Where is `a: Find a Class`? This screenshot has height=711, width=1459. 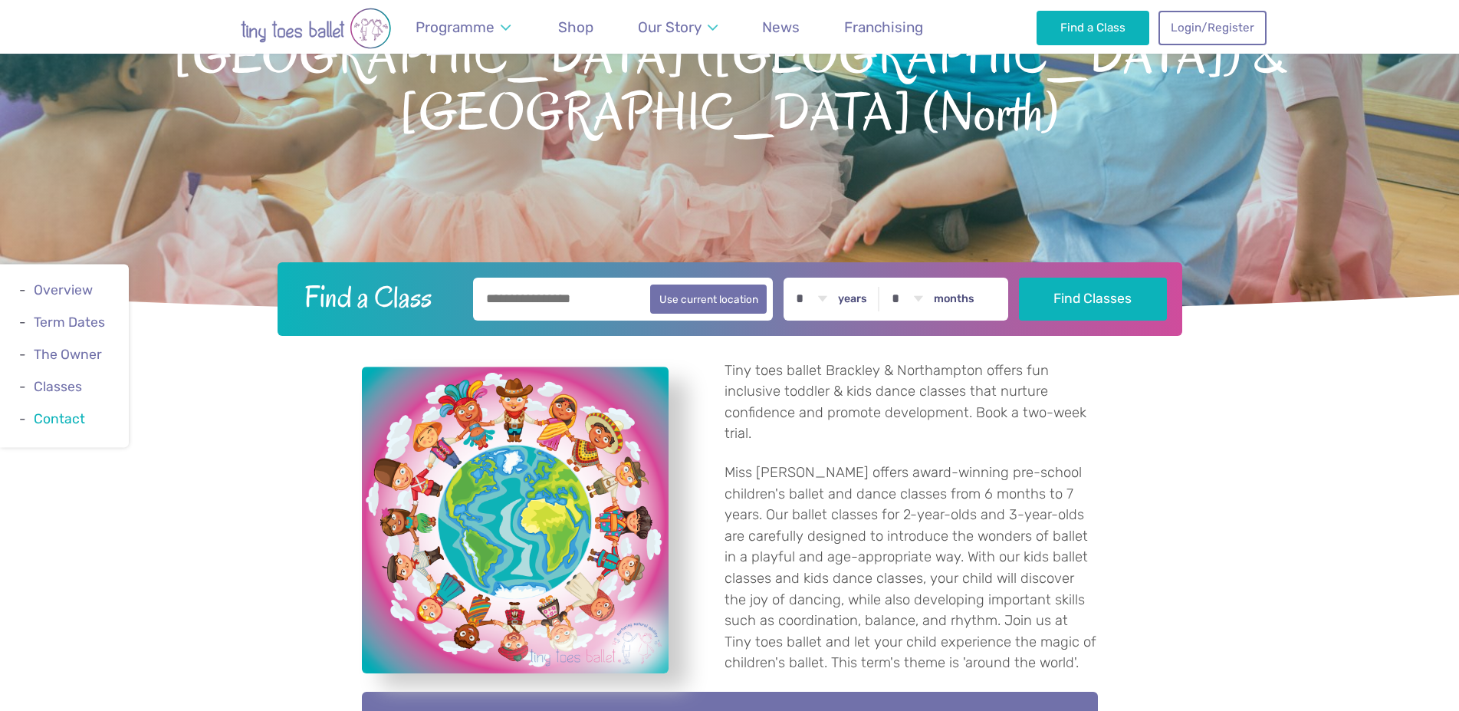
a: Find a Class is located at coordinates (1093, 28).